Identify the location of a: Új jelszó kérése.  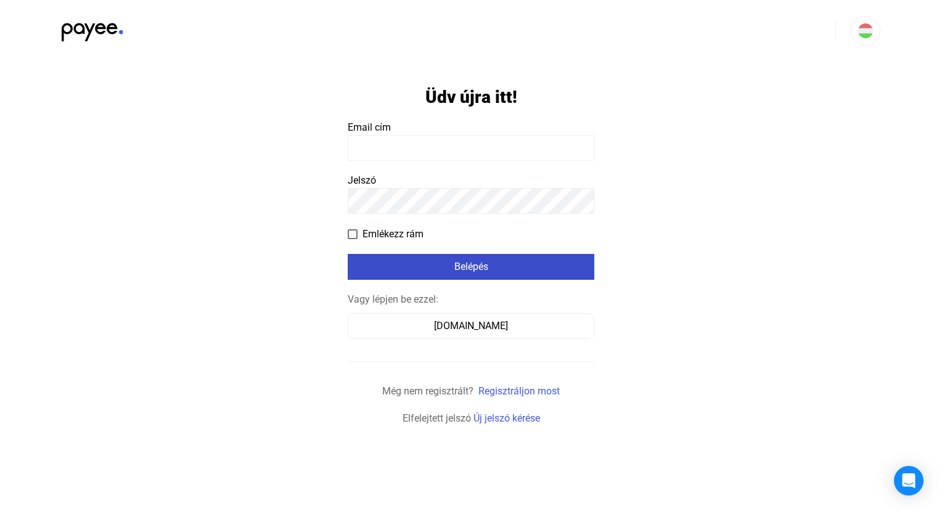
(507, 418).